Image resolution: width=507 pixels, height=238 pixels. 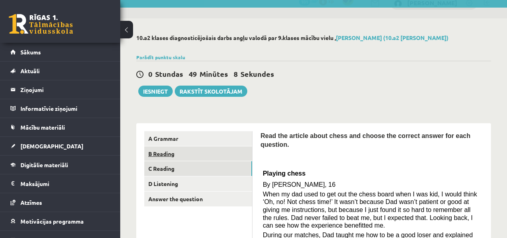 What do you see at coordinates (155, 91) in the screenshot?
I see `button: Iesniegt` at bounding box center [155, 91].